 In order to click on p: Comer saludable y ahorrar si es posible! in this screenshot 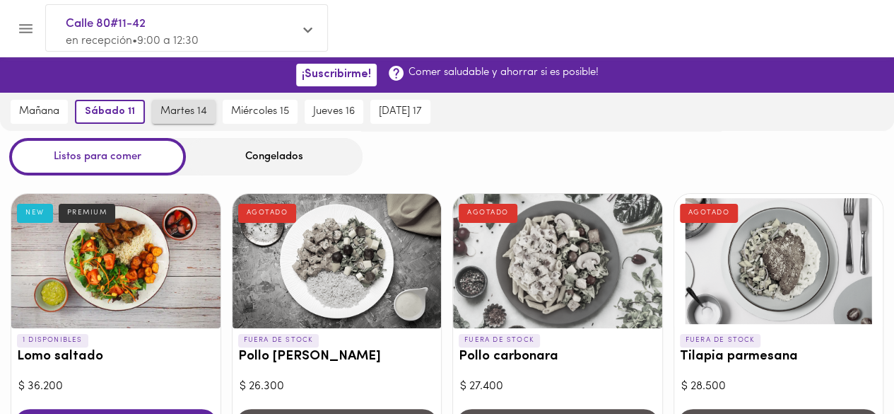, I will do `click(503, 72)`.